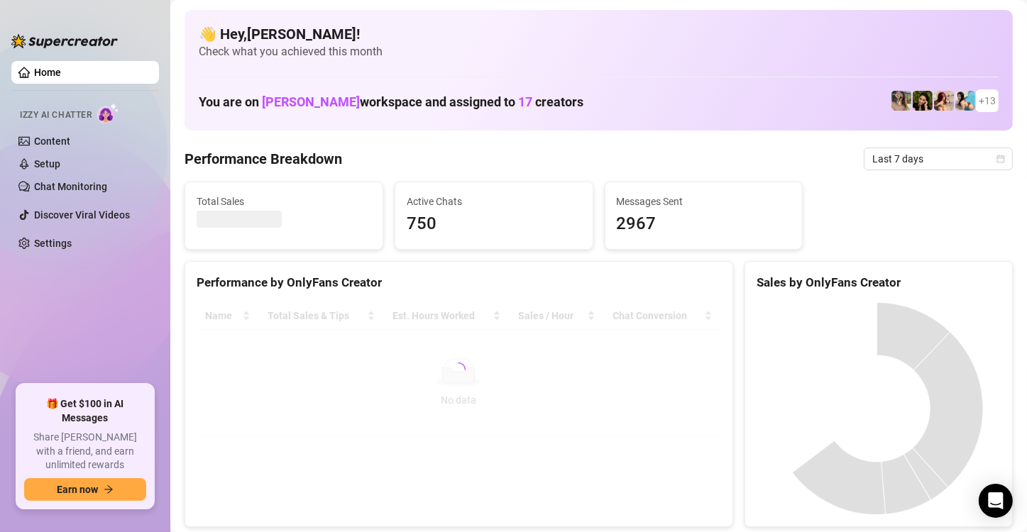 The height and width of the screenshot is (532, 1027). I want to click on div: Open Intercom Messenger, so click(996, 501).